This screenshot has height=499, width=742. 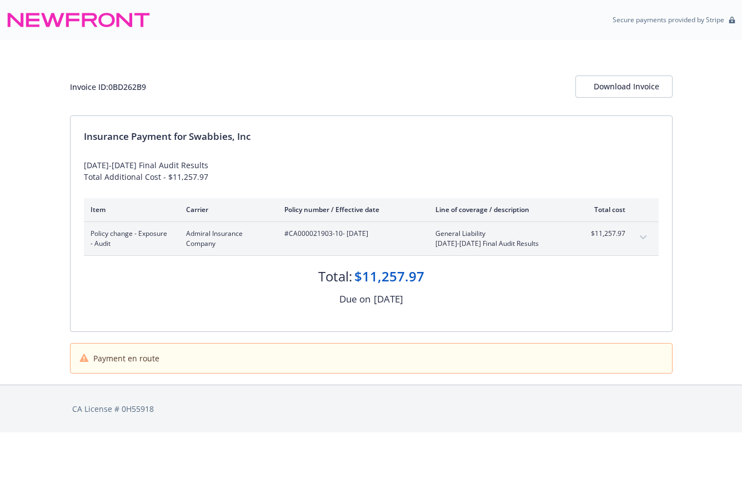 What do you see at coordinates (643, 238) in the screenshot?
I see `button: expand content` at bounding box center [643, 238].